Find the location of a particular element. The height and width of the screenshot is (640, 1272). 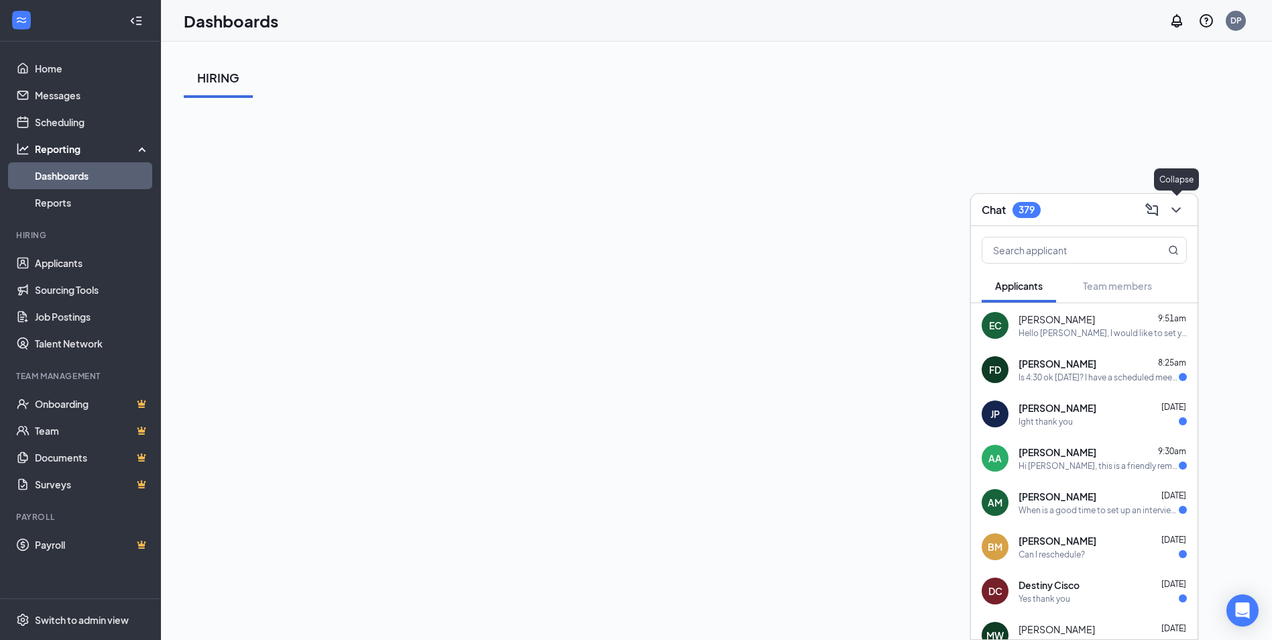

span: 8:25am is located at coordinates (1173, 362).